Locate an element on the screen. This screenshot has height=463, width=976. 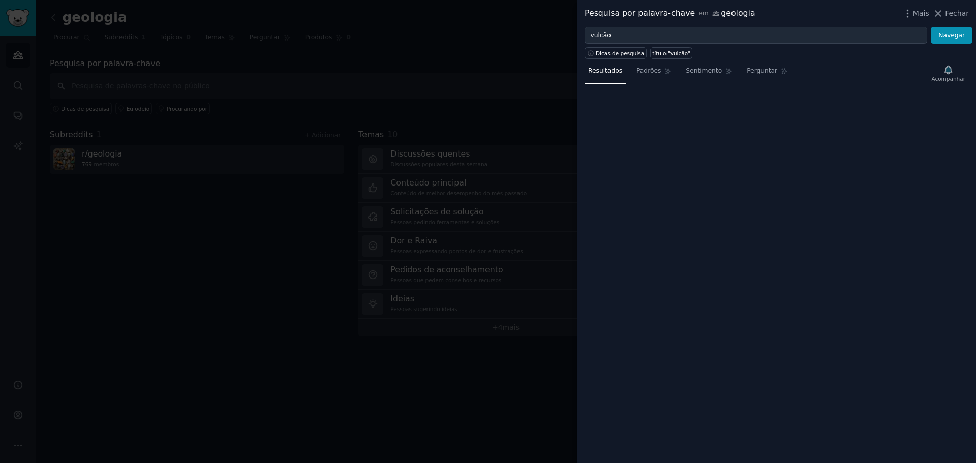
font: em is located at coordinates (703, 13).